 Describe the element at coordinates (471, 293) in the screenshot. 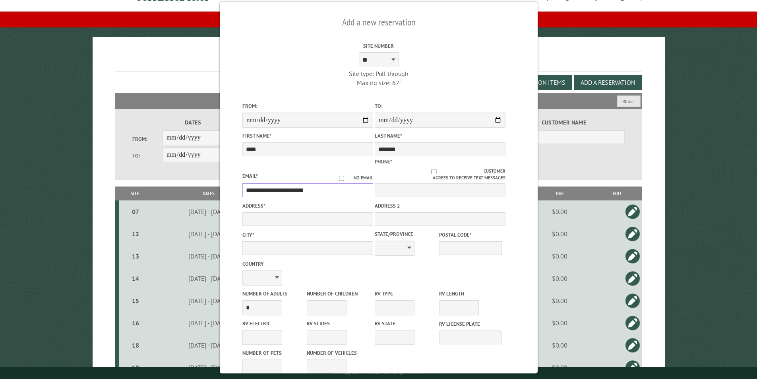

I see `label: RV Length` at that location.